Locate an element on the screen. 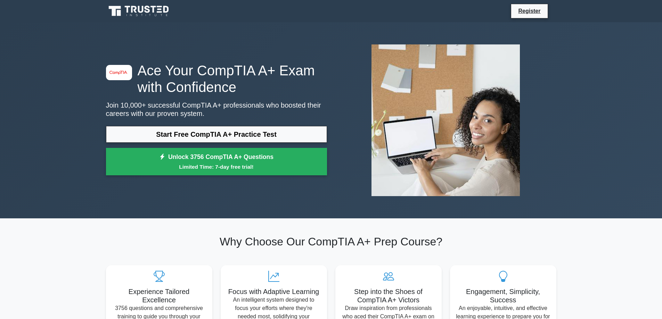 The image size is (662, 319). h5: Focus with Adaptive Learning is located at coordinates (274, 292).